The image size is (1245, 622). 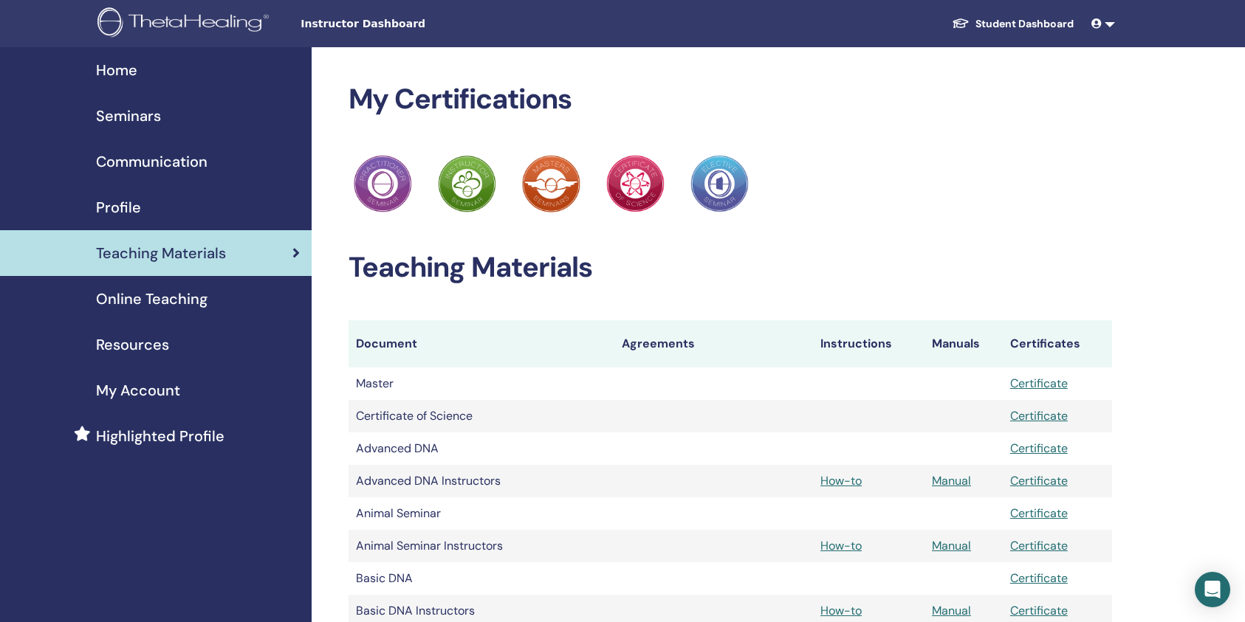 What do you see at coordinates (1212, 590) in the screenshot?
I see `div: Open Intercom Messenger` at bounding box center [1212, 590].